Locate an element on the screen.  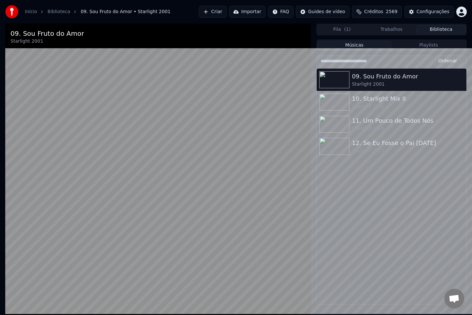
button: Trabalhos is located at coordinates (392, 30).